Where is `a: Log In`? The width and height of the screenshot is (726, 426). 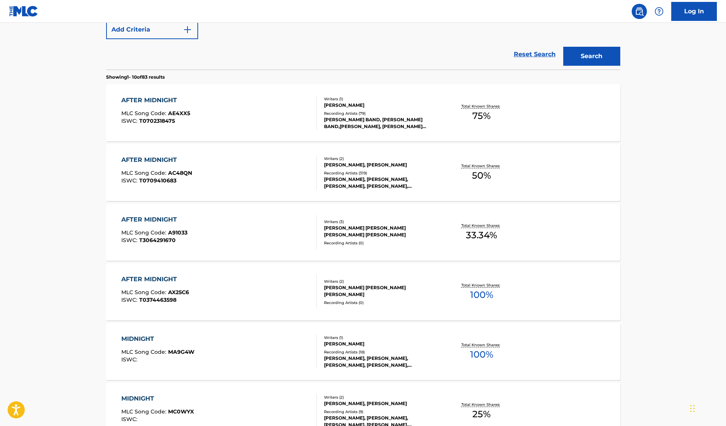
a: Log In is located at coordinates (694, 11).